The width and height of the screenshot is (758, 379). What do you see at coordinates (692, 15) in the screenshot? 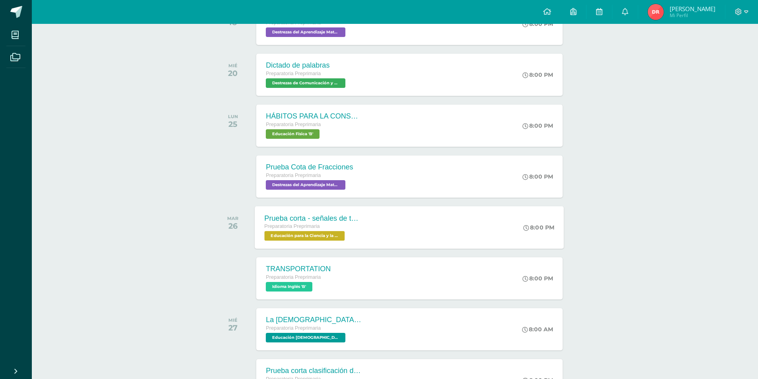
I see `span: Mi Perfil` at bounding box center [692, 15].